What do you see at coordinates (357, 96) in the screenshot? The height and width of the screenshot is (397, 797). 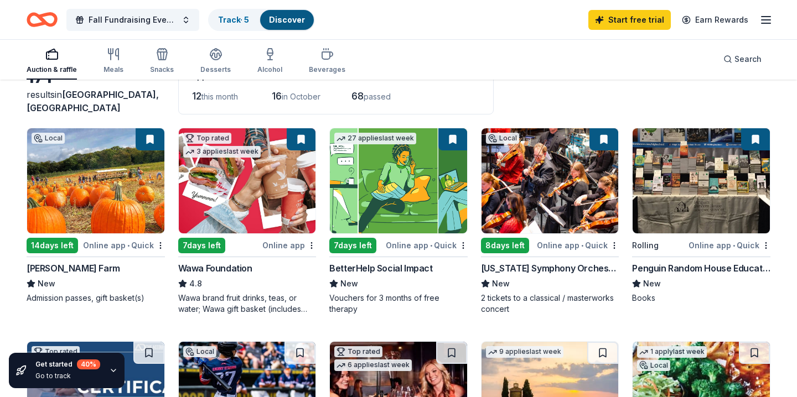 I see `span: 68` at bounding box center [357, 96].